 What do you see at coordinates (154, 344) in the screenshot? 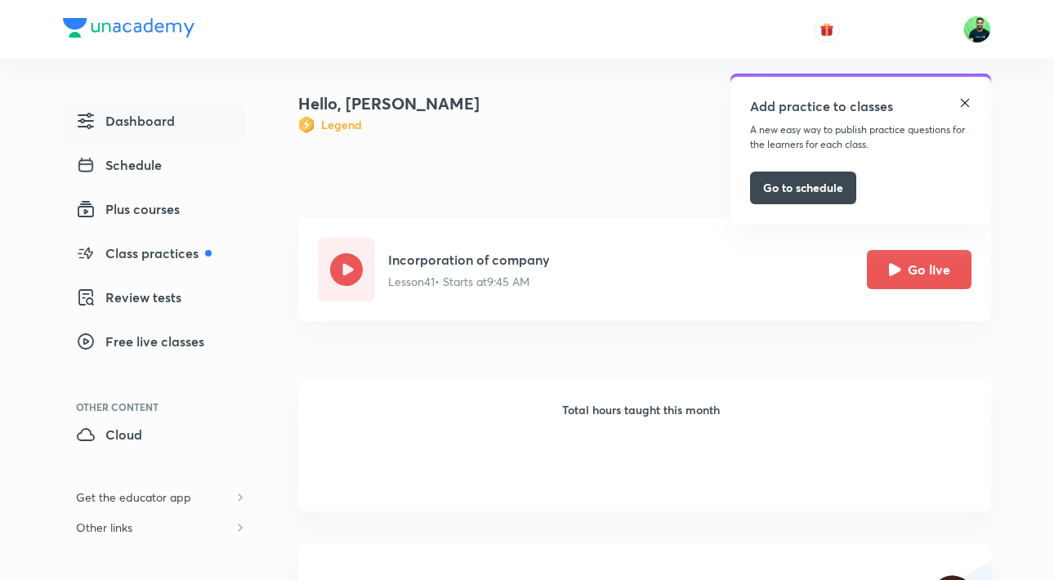
I see `a: Free live classes` at bounding box center [154, 344].